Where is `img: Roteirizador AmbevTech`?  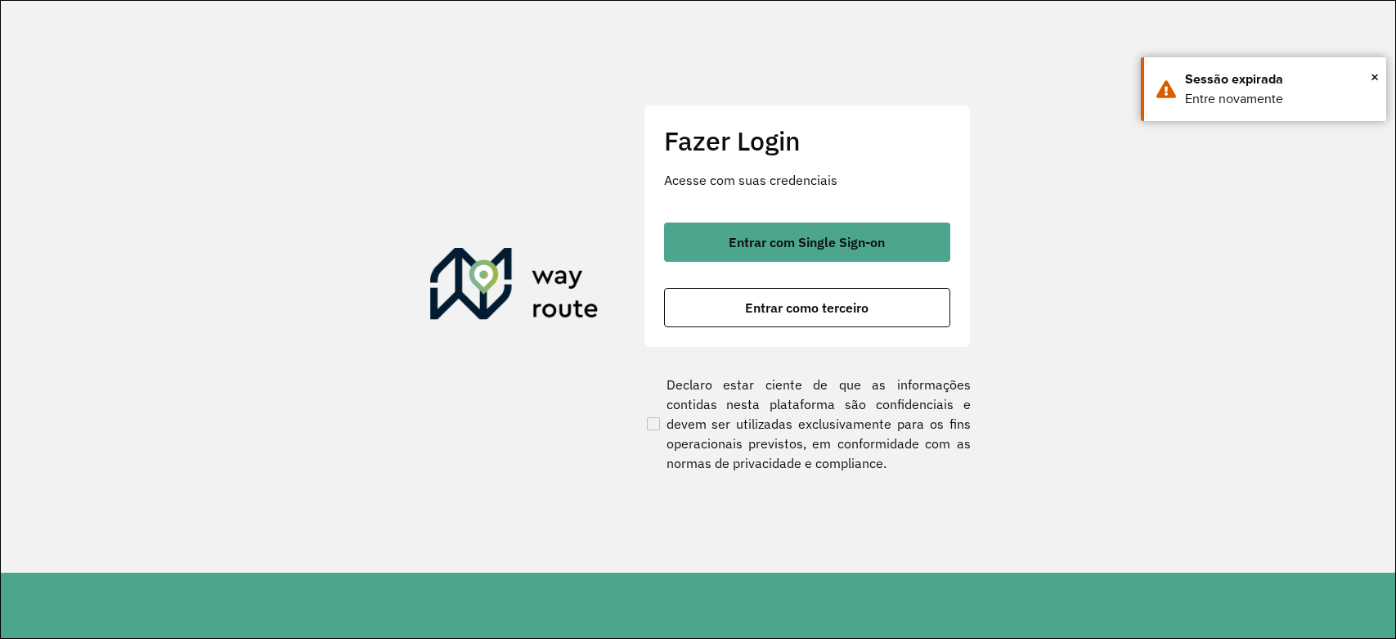 img: Roteirizador AmbevTech is located at coordinates (514, 287).